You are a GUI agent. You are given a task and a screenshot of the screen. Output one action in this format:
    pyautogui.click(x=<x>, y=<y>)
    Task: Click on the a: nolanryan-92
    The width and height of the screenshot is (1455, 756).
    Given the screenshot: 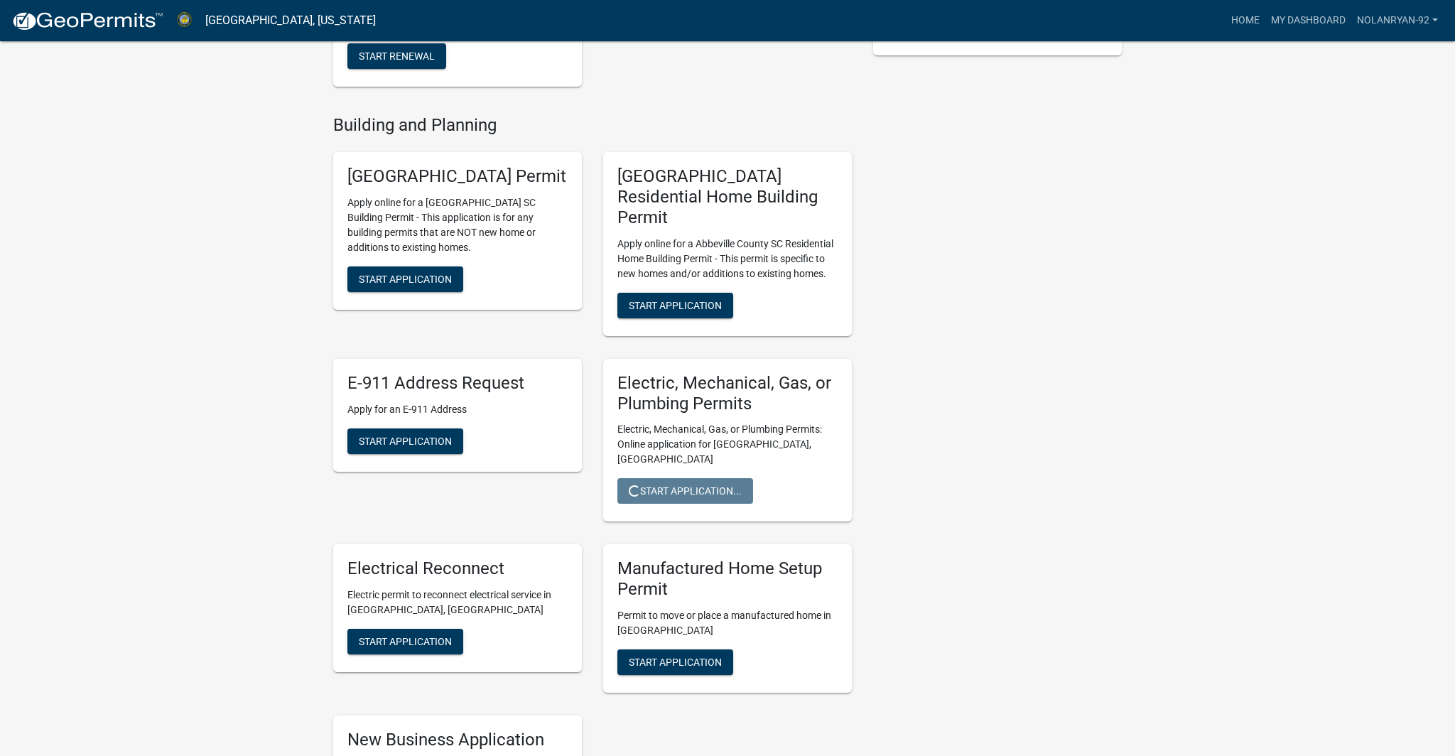 What is the action you would take?
    pyautogui.click(x=1397, y=21)
    